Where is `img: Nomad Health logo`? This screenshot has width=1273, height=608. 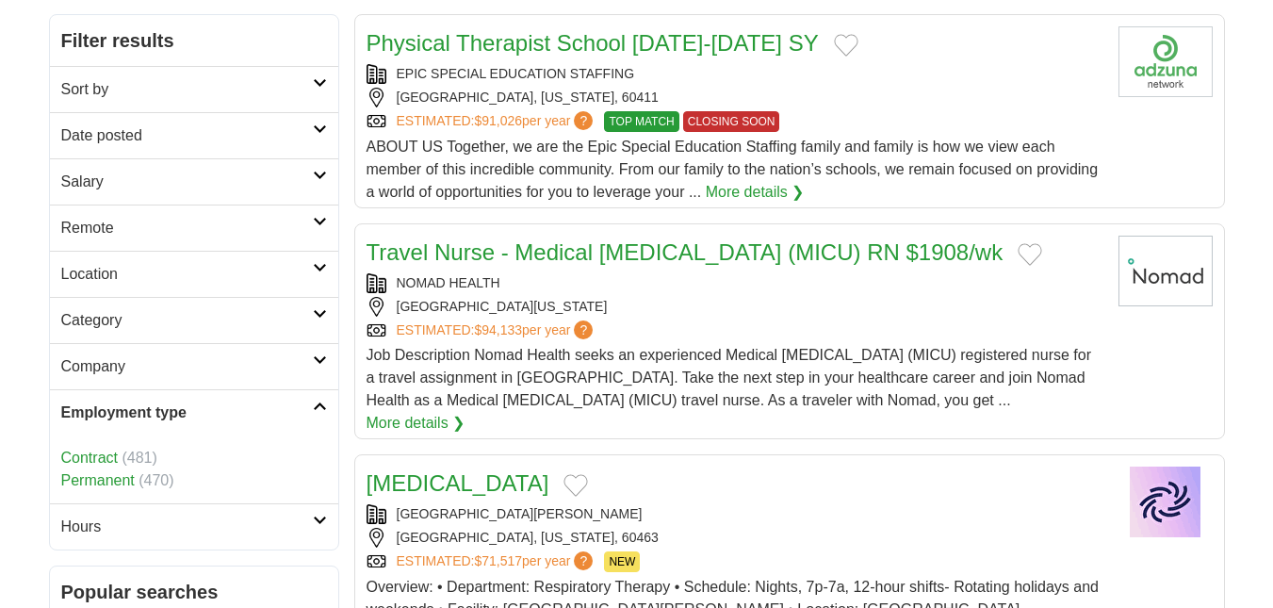
img: Nomad Health logo is located at coordinates (1166, 270).